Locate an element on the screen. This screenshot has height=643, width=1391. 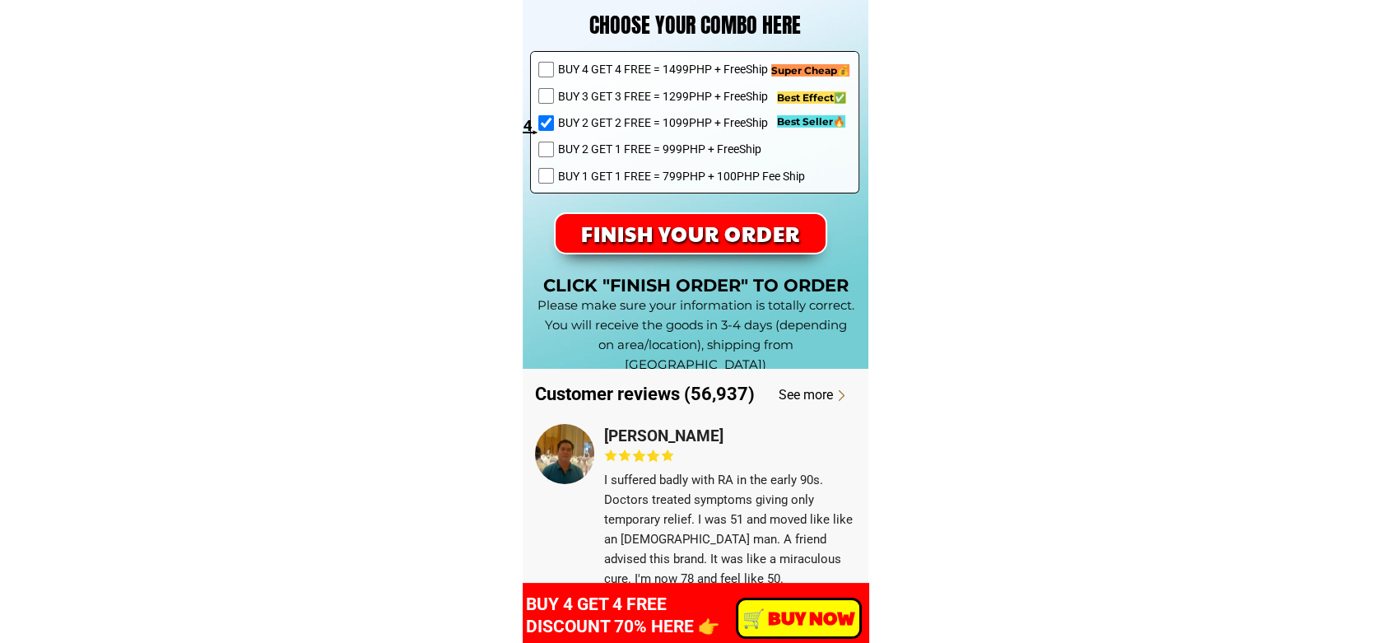
h3: CHOOSE YOUR COMBO HERE is located at coordinates (695, 26).